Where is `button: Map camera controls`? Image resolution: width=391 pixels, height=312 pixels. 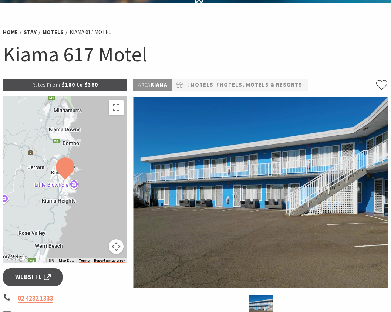
button: Map camera controls is located at coordinates (116, 247).